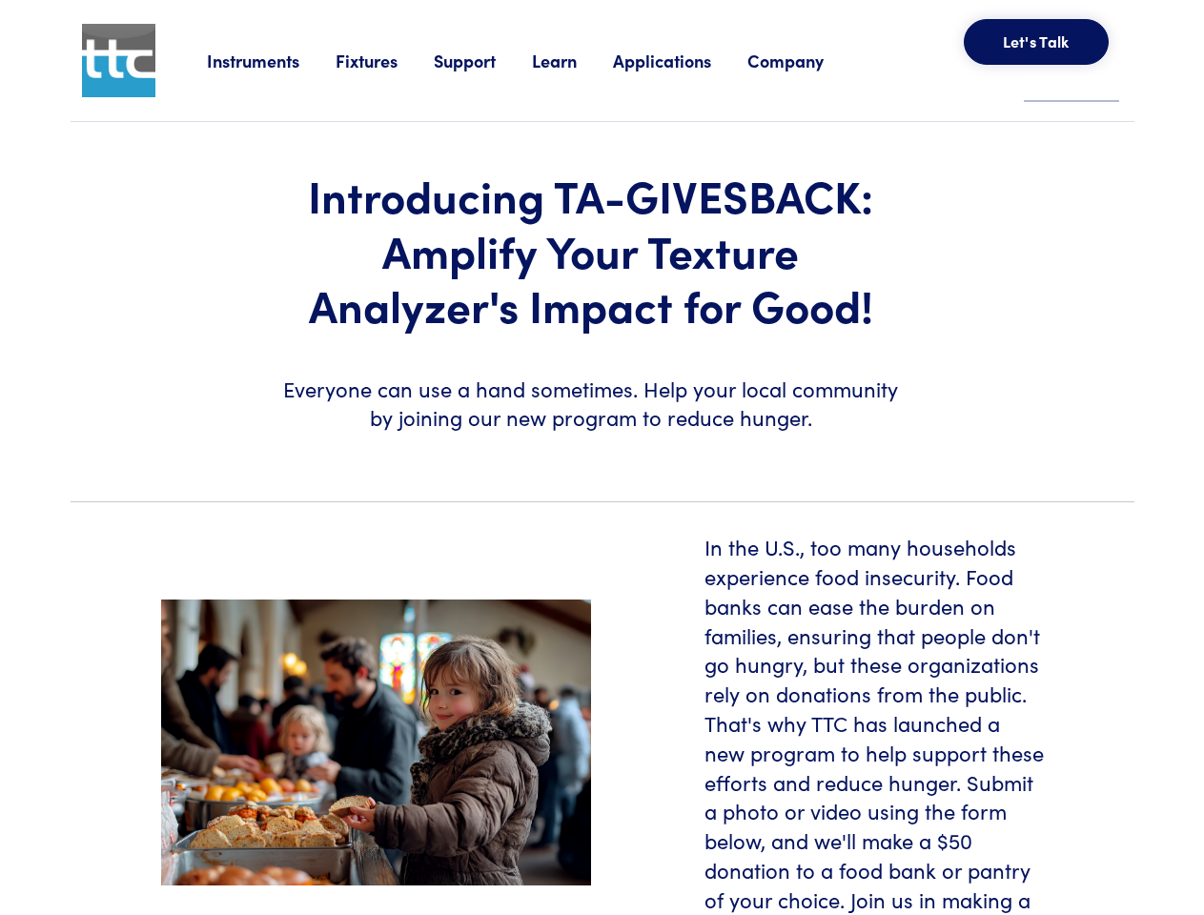 The width and height of the screenshot is (1204, 915). I want to click on a: Applications, so click(680, 60).